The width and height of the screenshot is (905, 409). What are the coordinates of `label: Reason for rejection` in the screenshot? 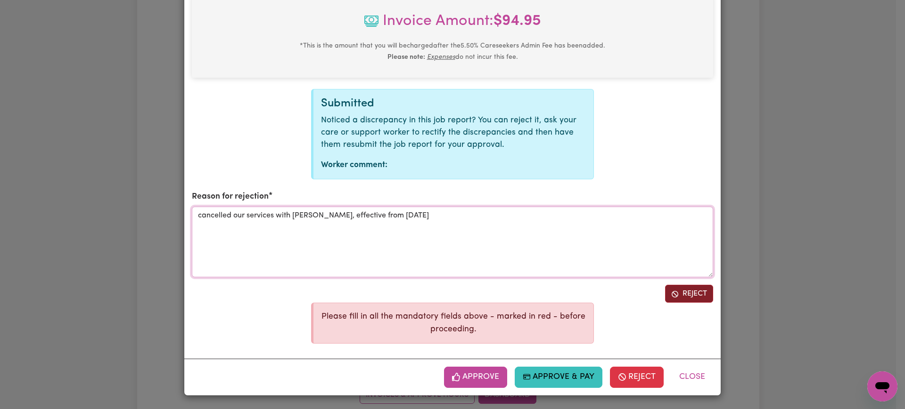 It's located at (230, 197).